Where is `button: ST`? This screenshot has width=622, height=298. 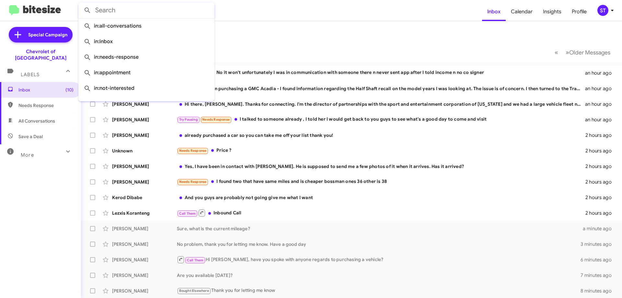 button: ST is located at coordinates (603, 10).